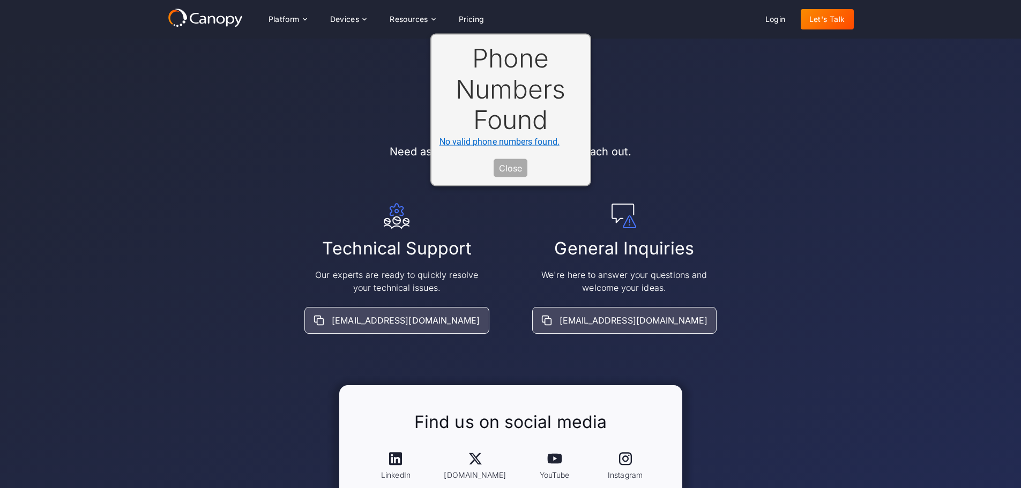 This screenshot has width=1021, height=488. I want to click on p: Need assistance? Have a question? Reach out., so click(511, 152).